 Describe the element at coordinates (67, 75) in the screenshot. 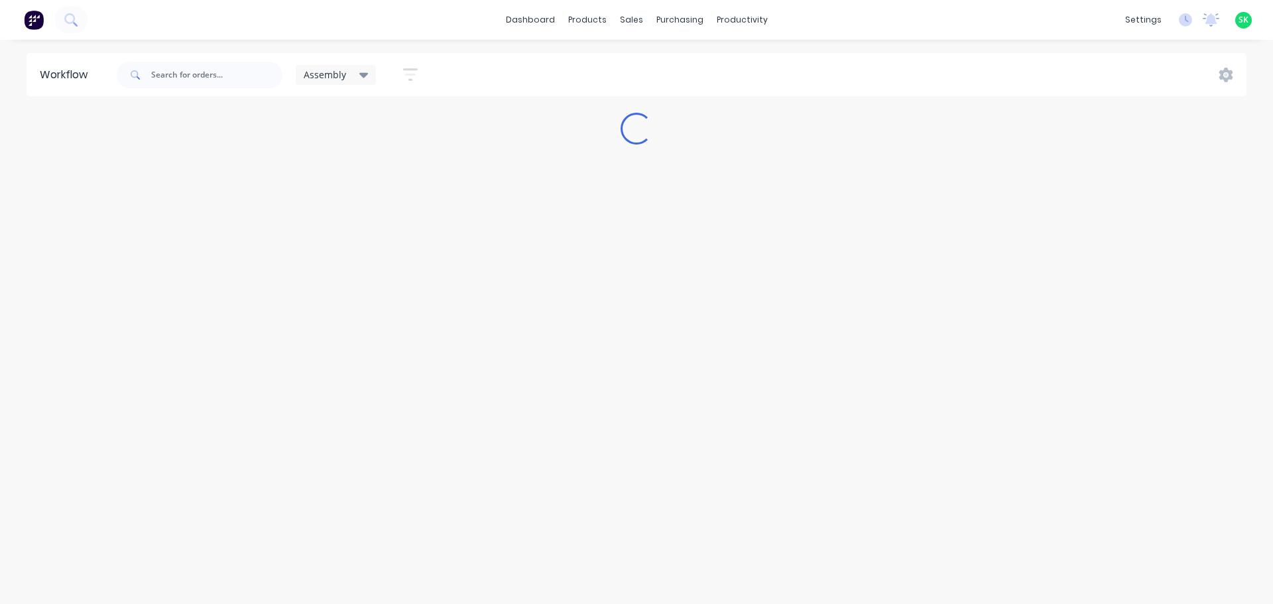

I see `div: Workflow` at that location.